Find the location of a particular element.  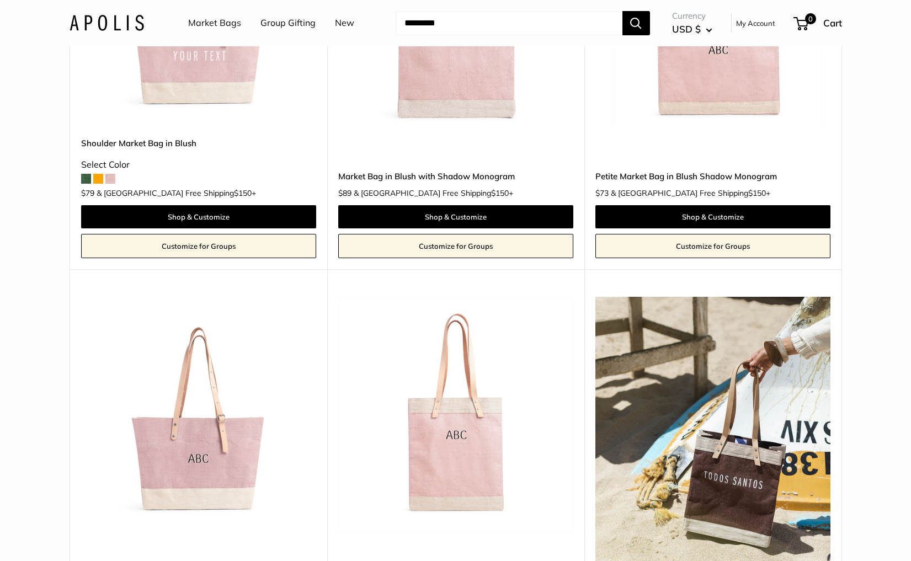

a: Shoulder Market Bag in Blush is located at coordinates (199, 143).